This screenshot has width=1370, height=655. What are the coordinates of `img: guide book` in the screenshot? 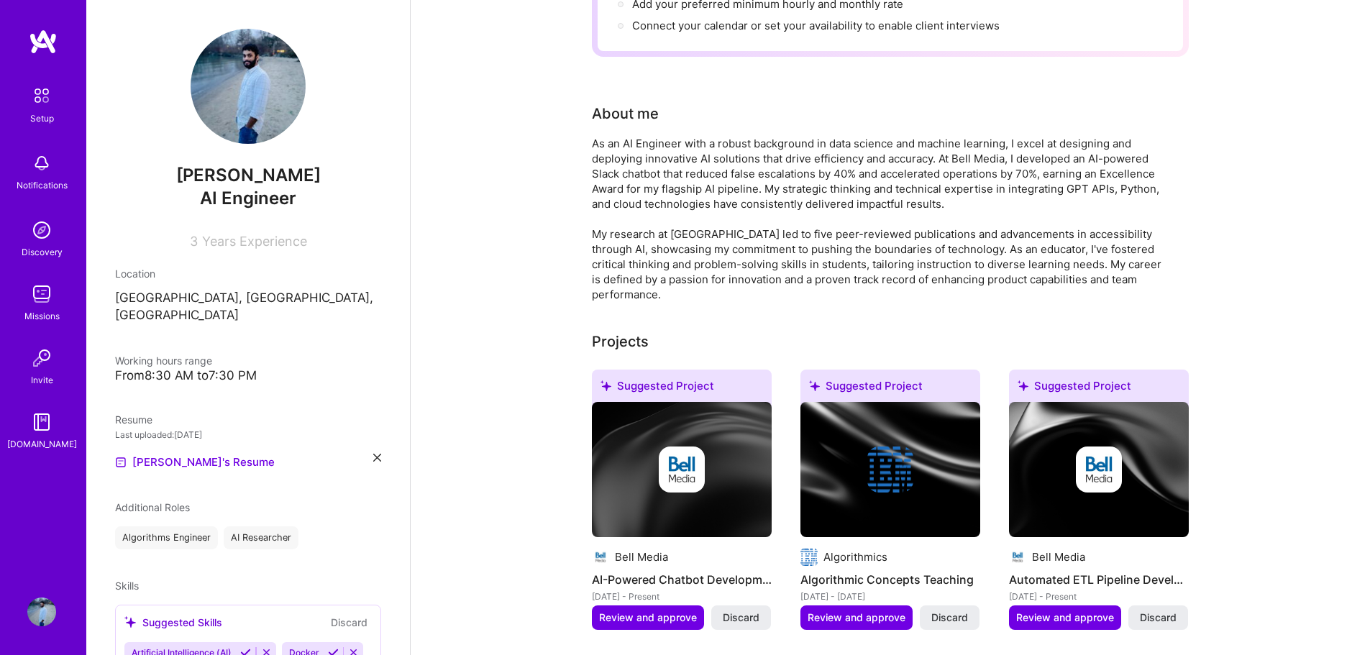 It's located at (42, 422).